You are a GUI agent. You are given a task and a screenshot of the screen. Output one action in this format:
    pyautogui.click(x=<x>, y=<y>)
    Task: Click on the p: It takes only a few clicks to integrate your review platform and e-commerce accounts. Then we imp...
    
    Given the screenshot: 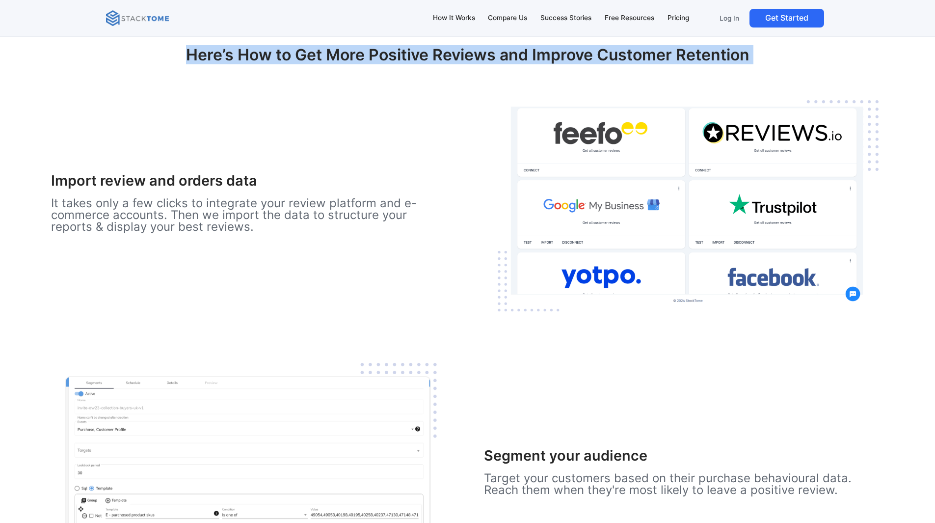 What is the action you would take?
    pyautogui.click(x=251, y=215)
    